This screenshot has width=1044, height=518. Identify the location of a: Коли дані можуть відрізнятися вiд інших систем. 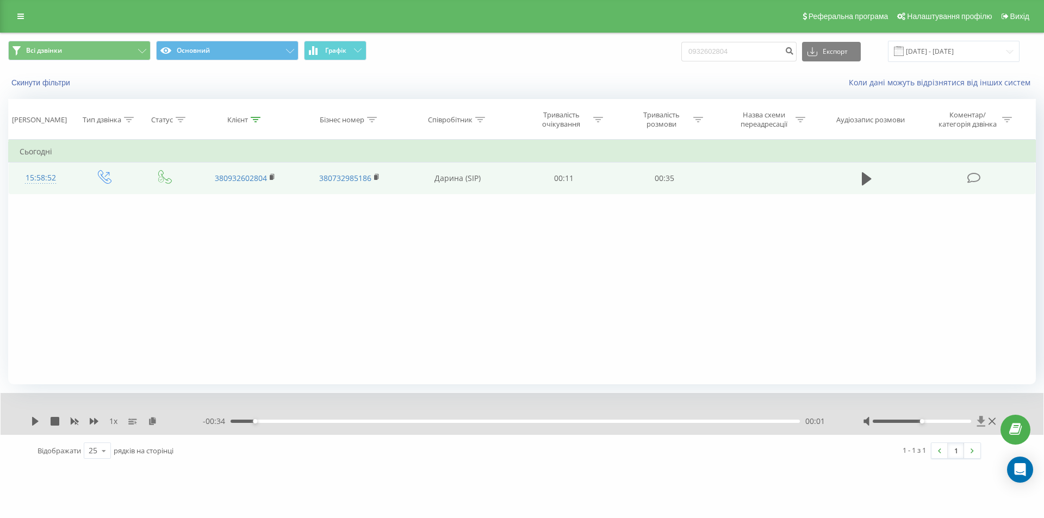
(943, 82).